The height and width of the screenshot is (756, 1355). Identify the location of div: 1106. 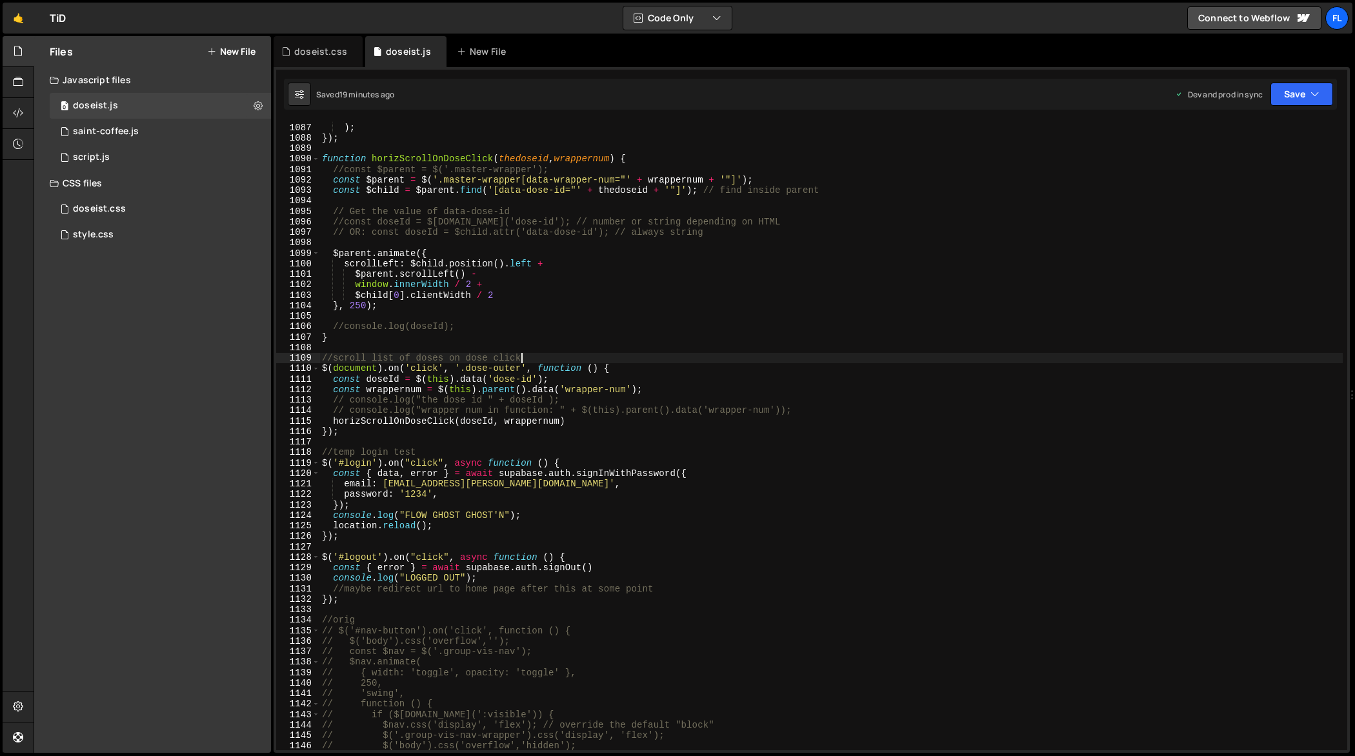
(298, 326).